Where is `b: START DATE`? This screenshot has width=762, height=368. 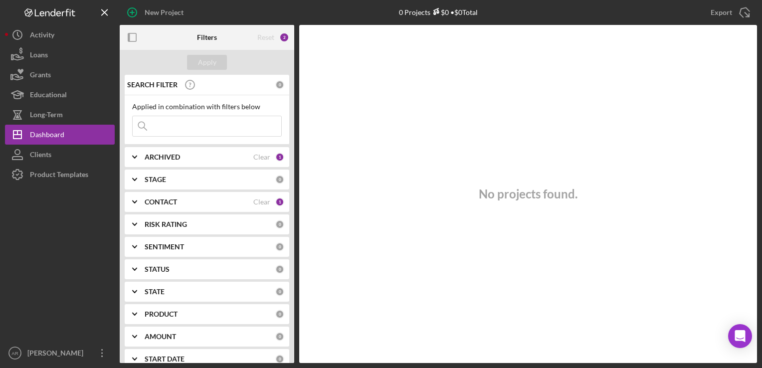
b: START DATE is located at coordinates (165, 359).